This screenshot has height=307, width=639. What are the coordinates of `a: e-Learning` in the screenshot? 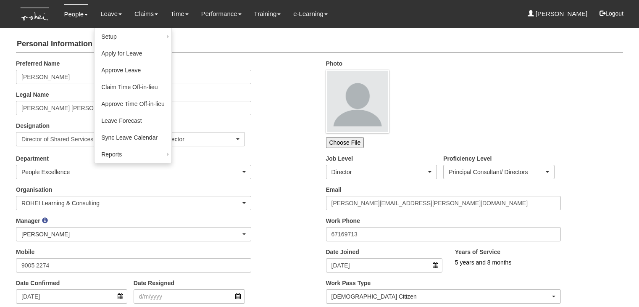 It's located at (311, 14).